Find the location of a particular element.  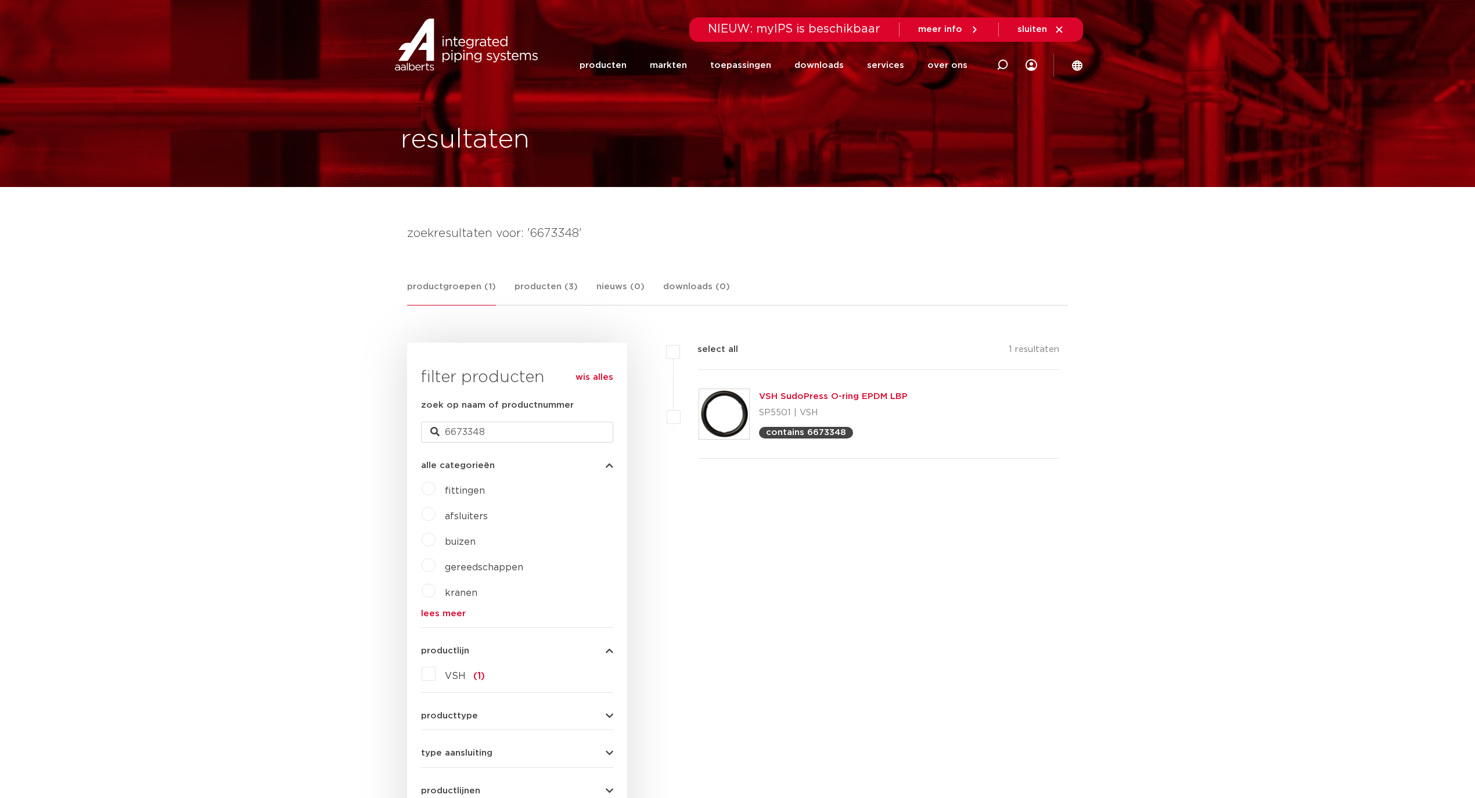

span: alle categorieën is located at coordinates (457, 465).